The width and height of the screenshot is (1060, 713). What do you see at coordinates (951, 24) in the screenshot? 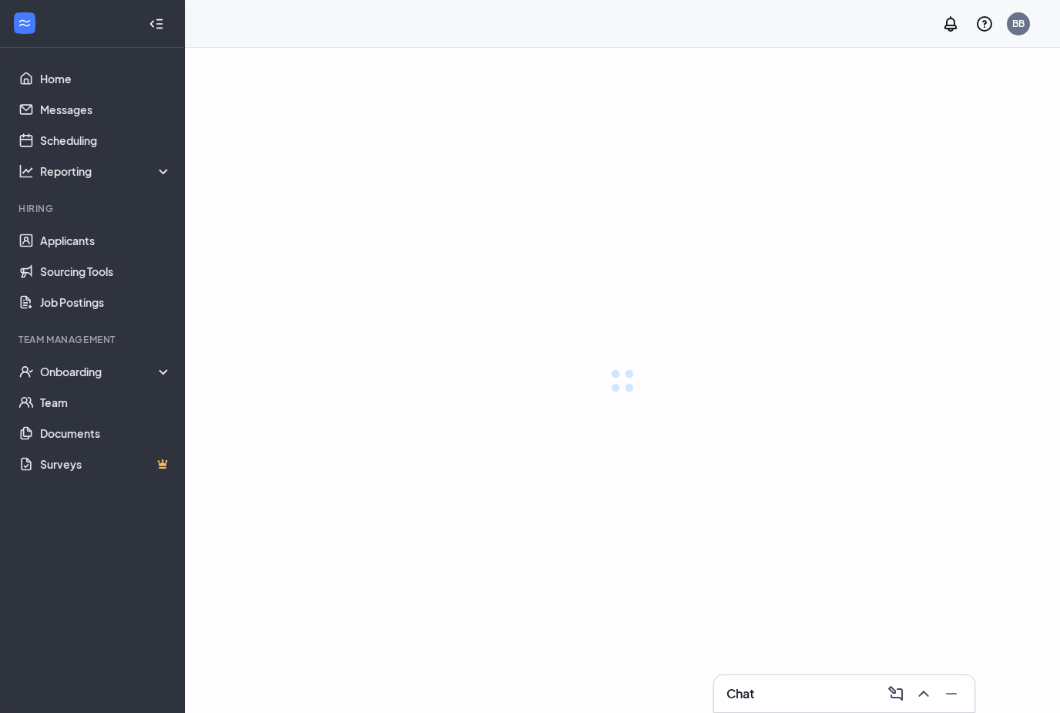
I see `svg: Notifications` at bounding box center [951, 24].